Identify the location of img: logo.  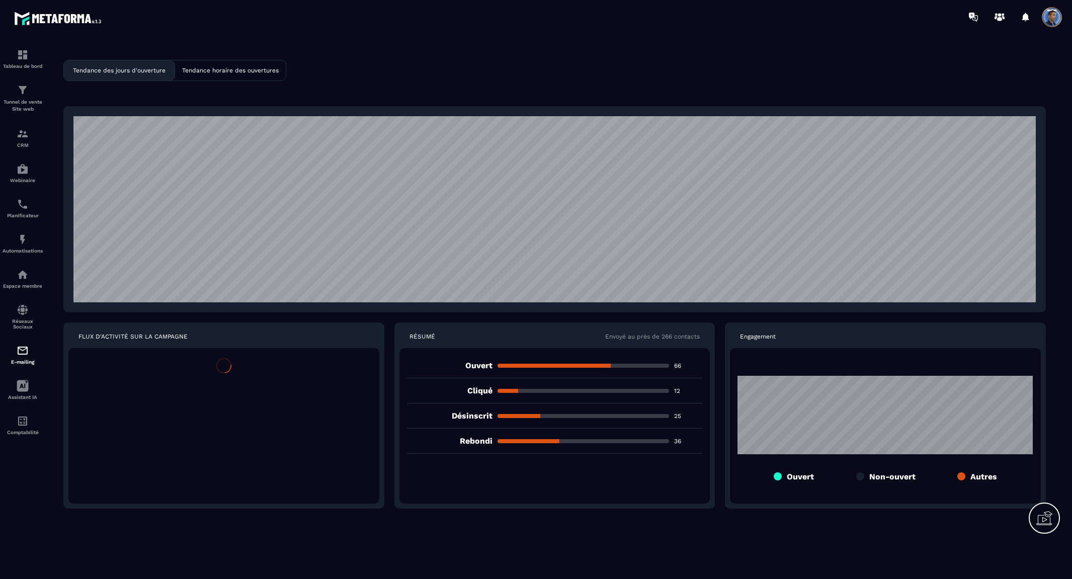
(59, 18).